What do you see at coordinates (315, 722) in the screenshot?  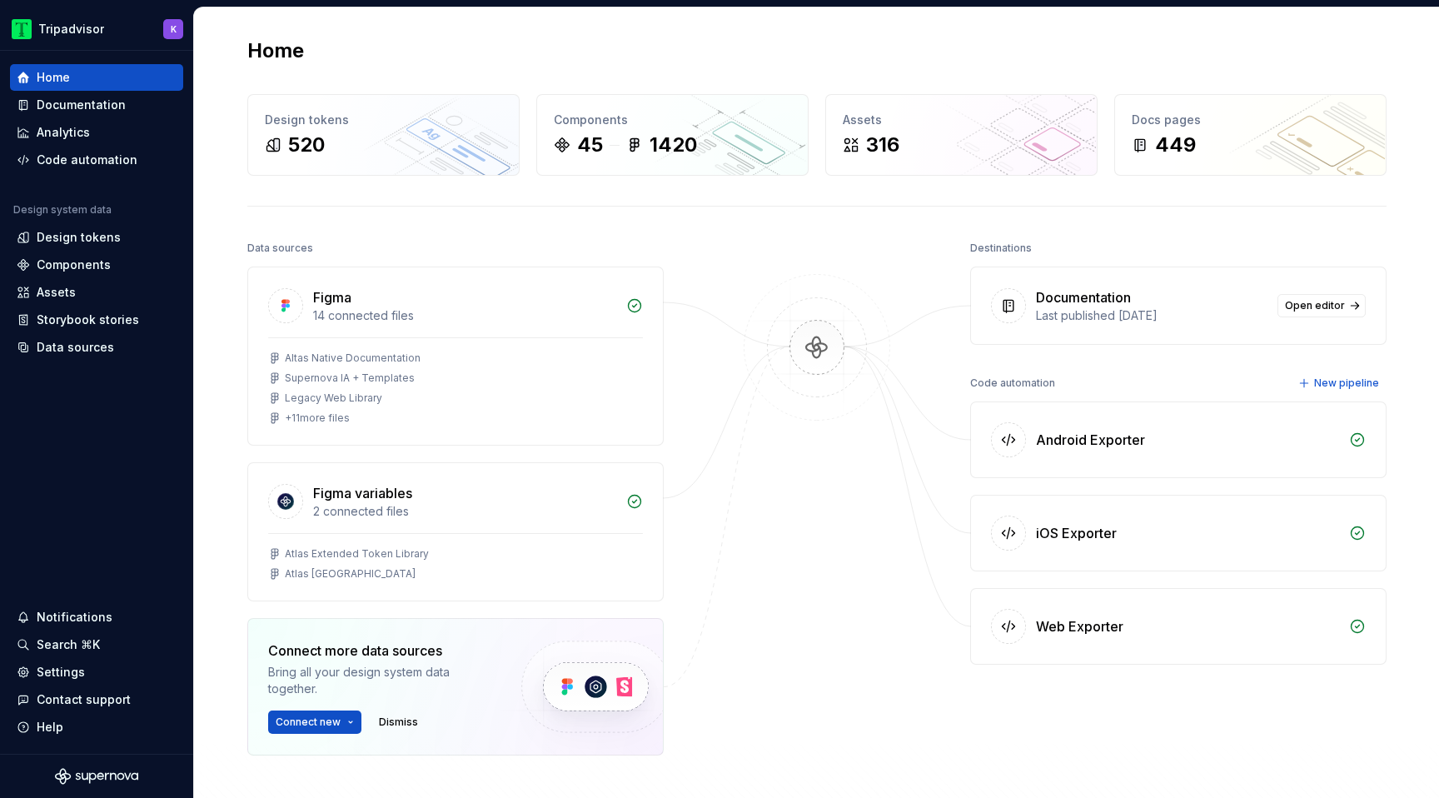 I see `button: Connect new` at bounding box center [315, 722].